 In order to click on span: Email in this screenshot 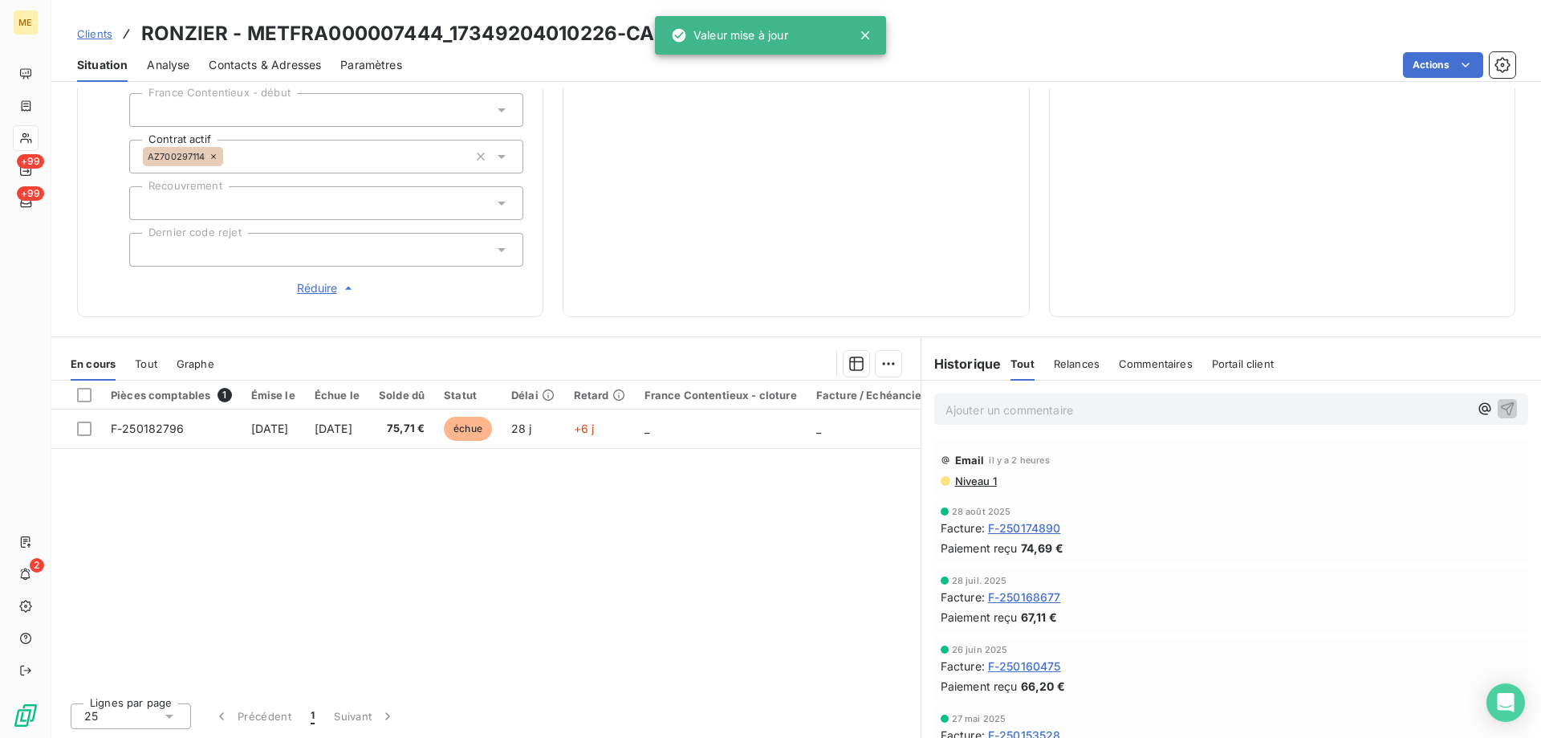, I will do `click(969, 460)`.